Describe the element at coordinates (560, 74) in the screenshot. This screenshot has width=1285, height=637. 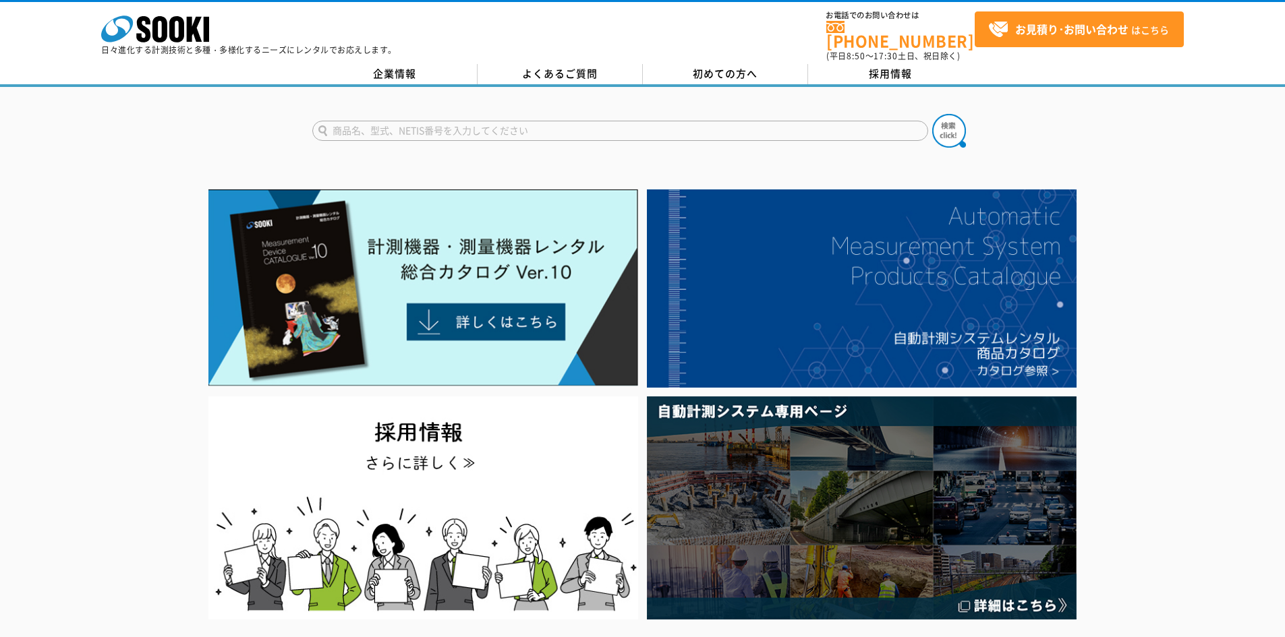
I see `a: よくあるご質問` at that location.